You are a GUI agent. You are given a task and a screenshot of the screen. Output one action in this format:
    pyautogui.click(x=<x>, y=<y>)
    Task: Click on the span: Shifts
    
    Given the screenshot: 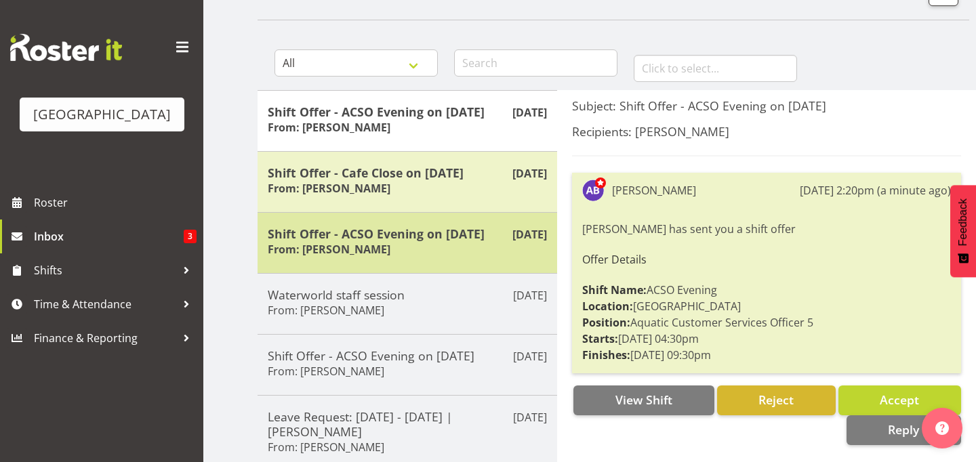 What is the action you would take?
    pyautogui.click(x=105, y=270)
    